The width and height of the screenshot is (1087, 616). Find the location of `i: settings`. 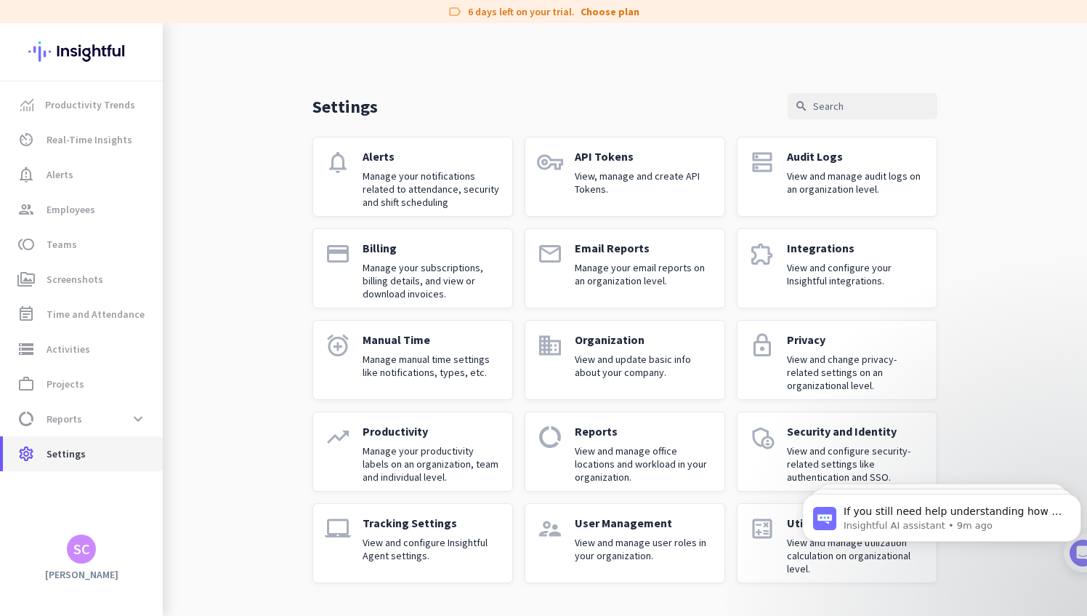

i: settings is located at coordinates (26, 454).